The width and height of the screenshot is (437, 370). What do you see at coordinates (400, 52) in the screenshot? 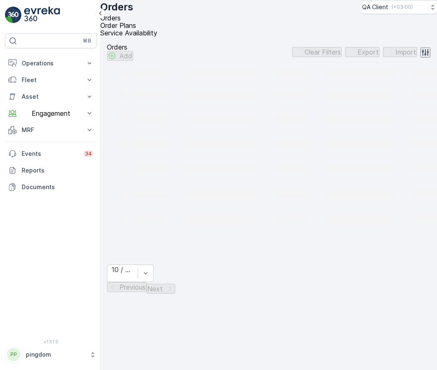
I see `button: Import` at bounding box center [400, 52].